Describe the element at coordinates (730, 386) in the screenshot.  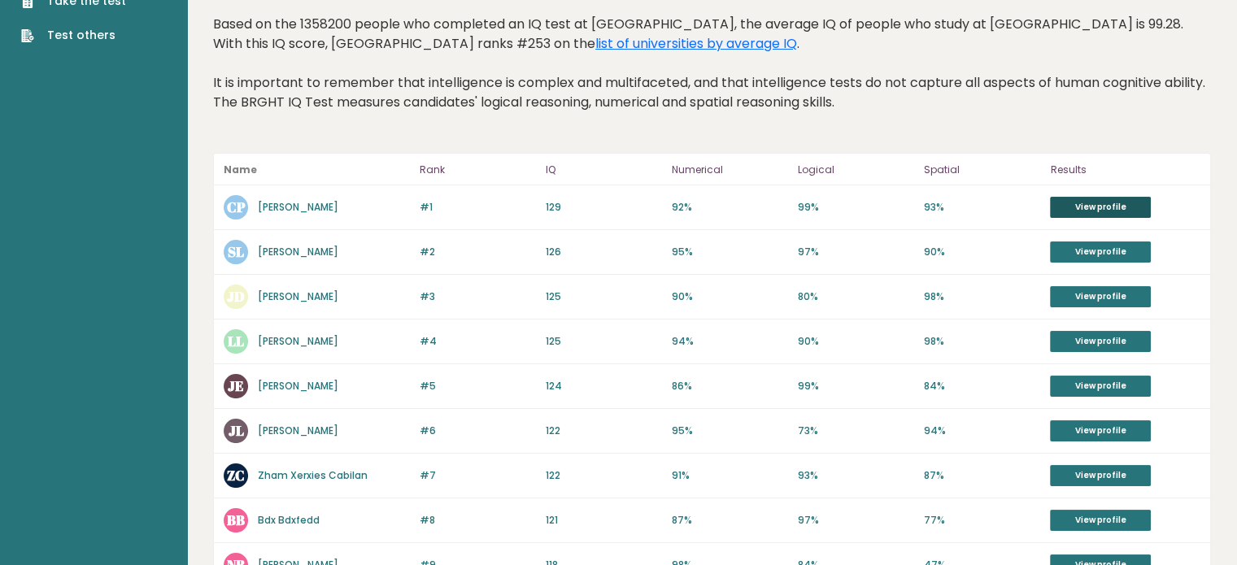
I see `p: 86%` at that location.